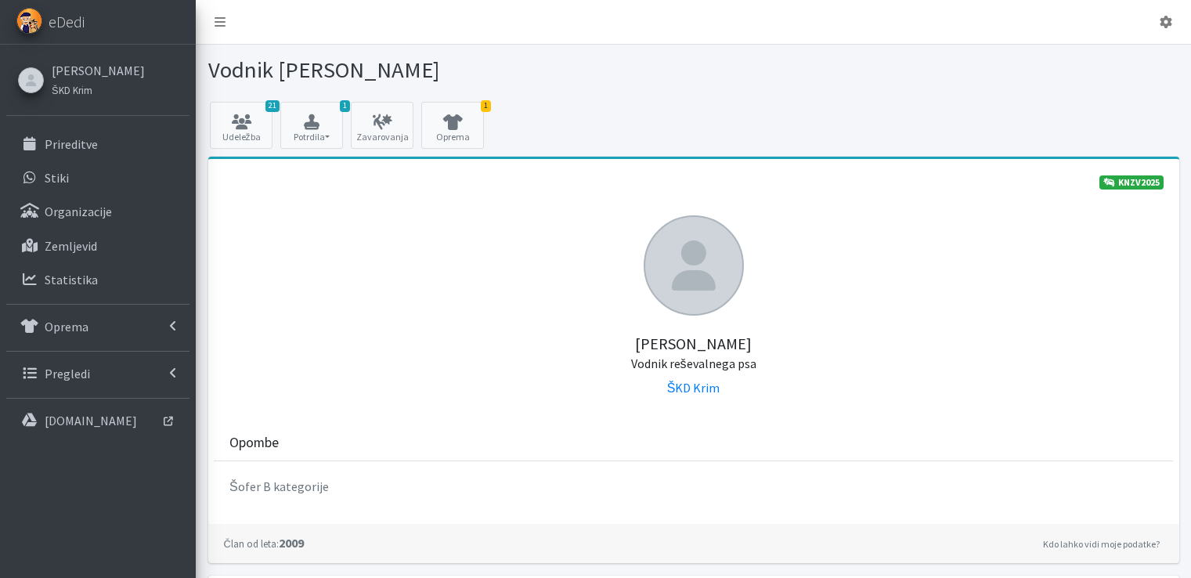 The image size is (1191, 578). What do you see at coordinates (312, 125) in the screenshot?
I see `button: 1 Potrdila` at bounding box center [312, 125].